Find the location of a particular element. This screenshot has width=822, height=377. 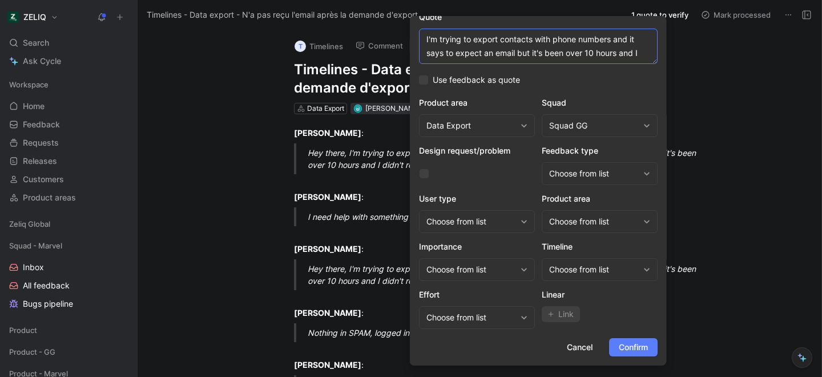

h2: Design request/problem is located at coordinates (477, 151).